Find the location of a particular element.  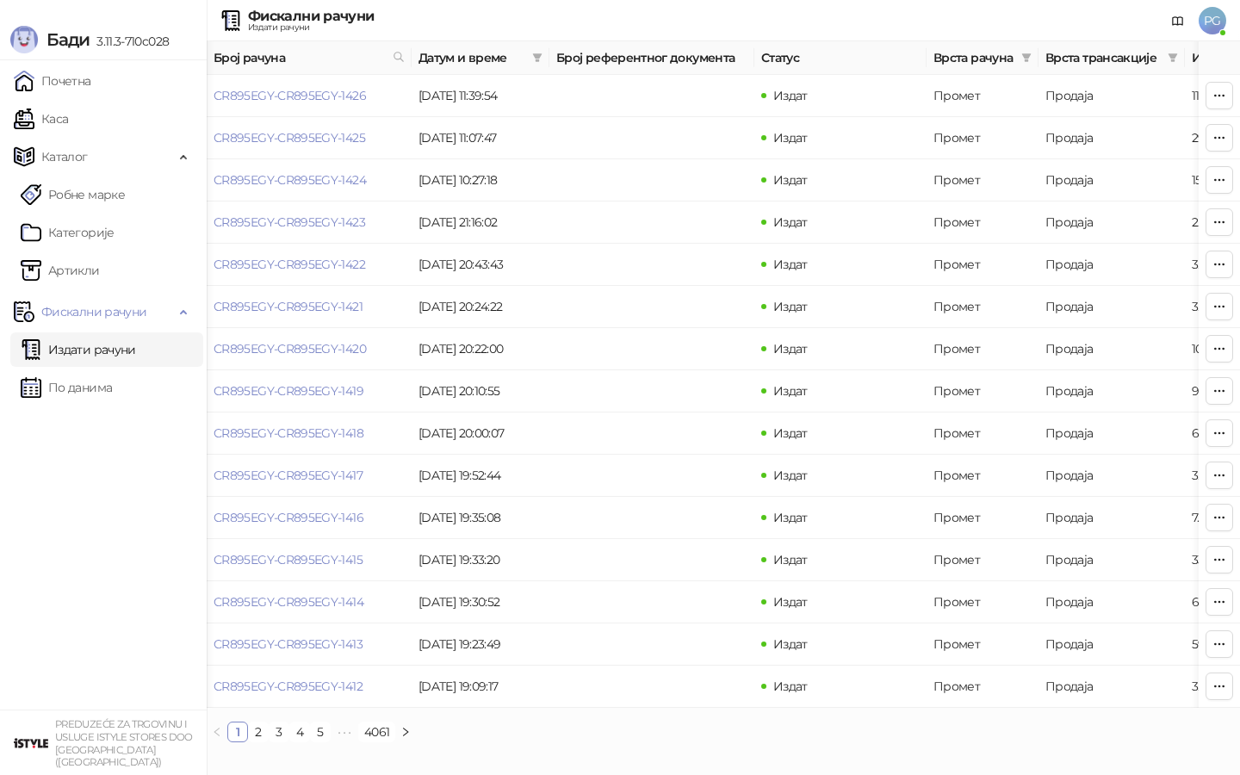

td: CR895EGY-CR895EGY-1426 is located at coordinates (309, 96).